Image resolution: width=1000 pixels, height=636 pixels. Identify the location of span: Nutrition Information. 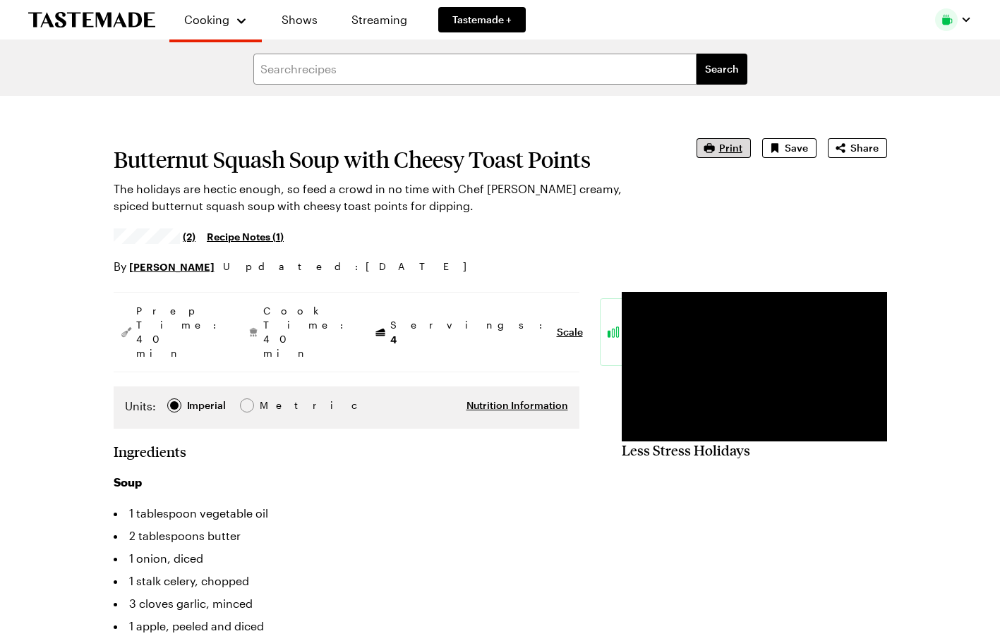
(517, 406).